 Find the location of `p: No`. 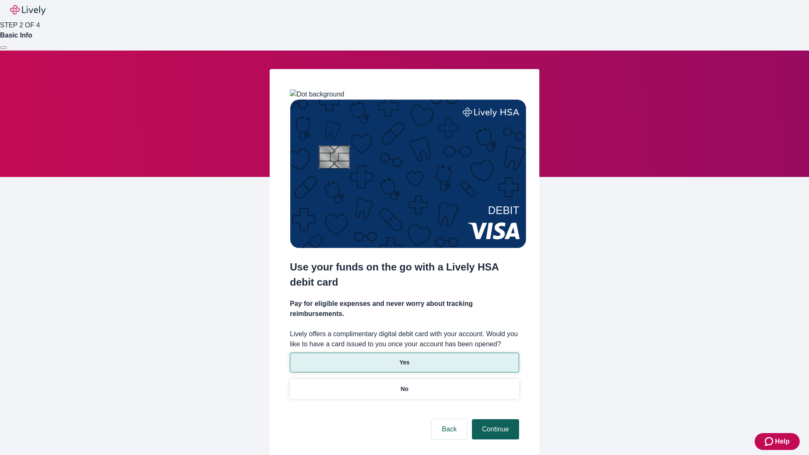

p: No is located at coordinates (404, 389).